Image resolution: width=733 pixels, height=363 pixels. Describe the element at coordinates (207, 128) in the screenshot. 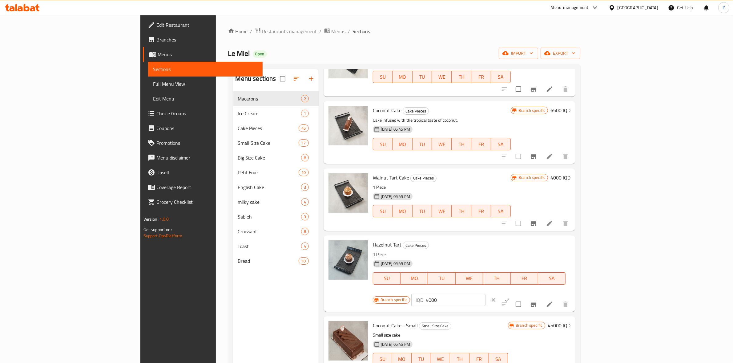

I see `span: Coupons` at that location.